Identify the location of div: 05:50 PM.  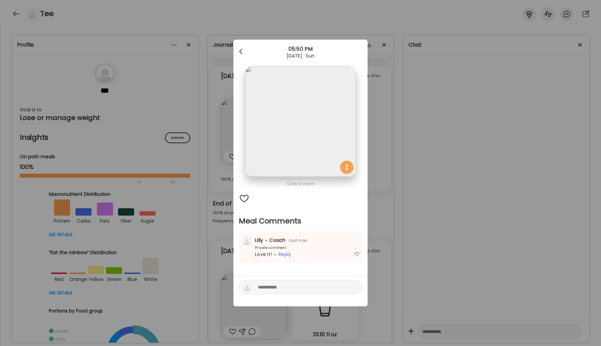
(301, 49).